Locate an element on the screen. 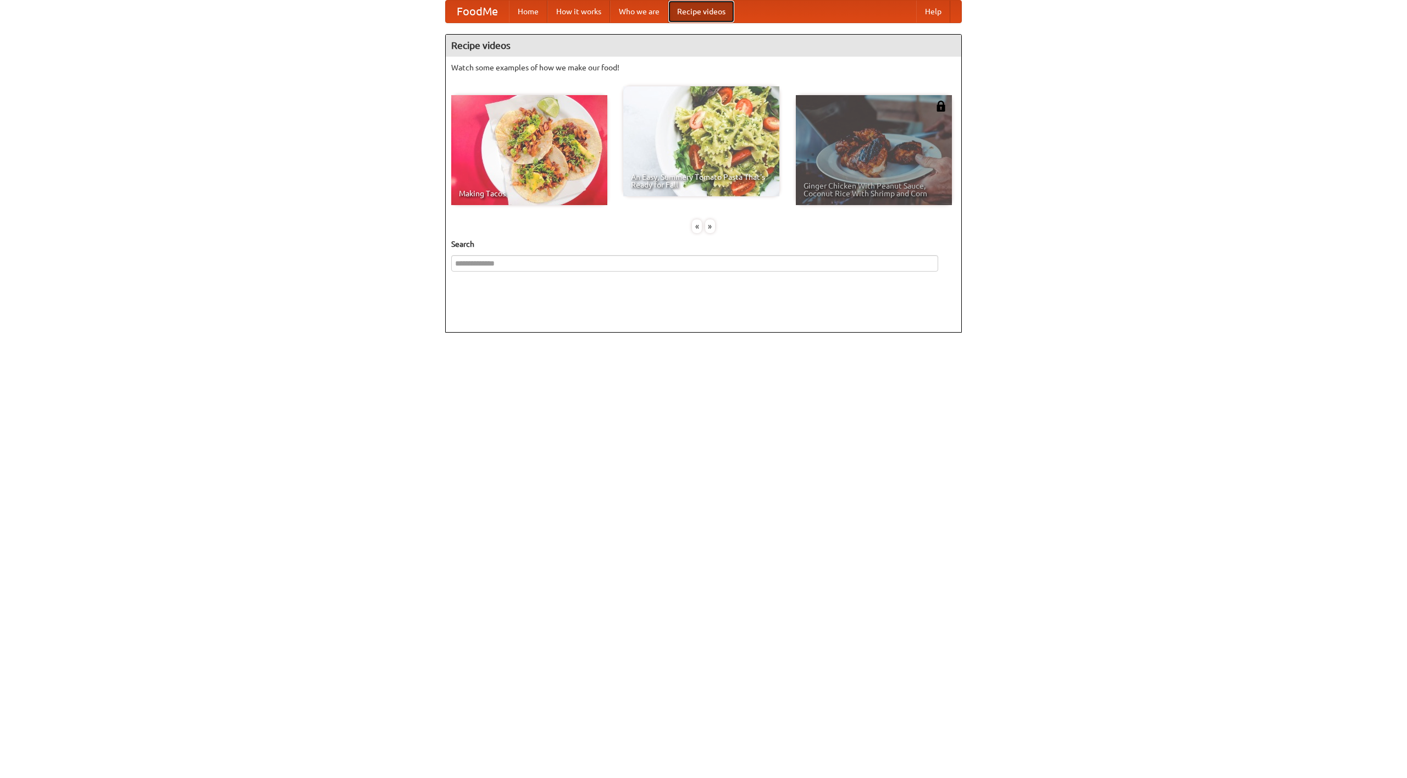 The image size is (1407, 778). span: Making Tacos is located at coordinates (529, 193).